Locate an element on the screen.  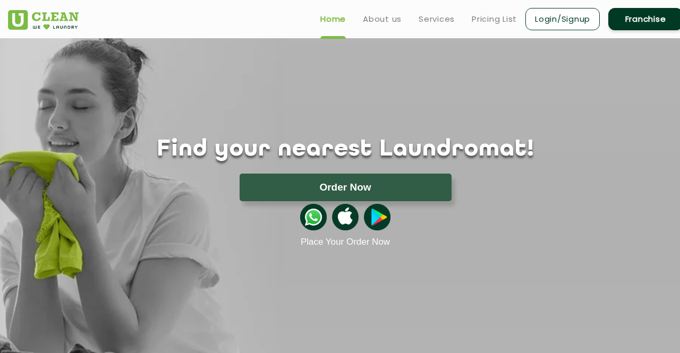
a: Services is located at coordinates (436, 19).